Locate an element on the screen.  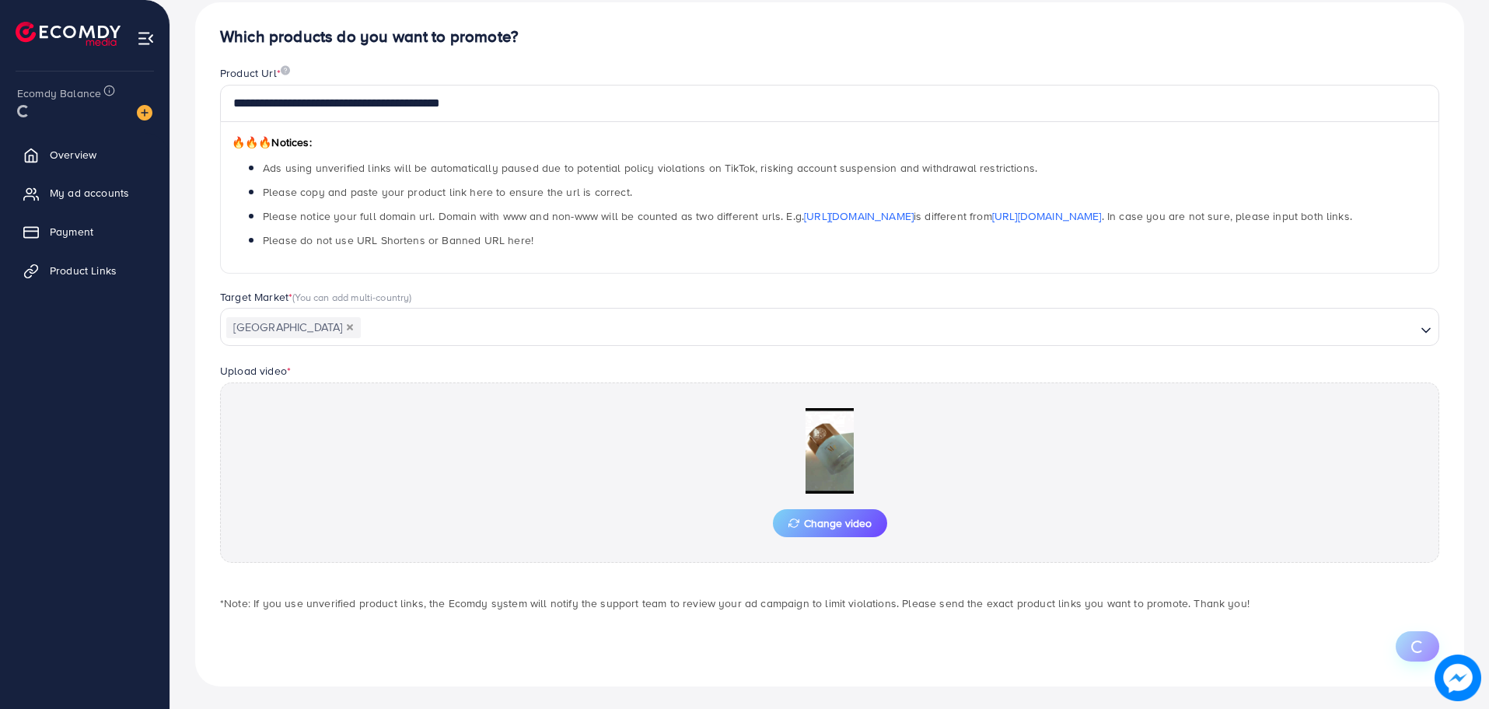
span: Ads using unverified links will be automatically paused due to potential policy violations on Tik... is located at coordinates (650, 168).